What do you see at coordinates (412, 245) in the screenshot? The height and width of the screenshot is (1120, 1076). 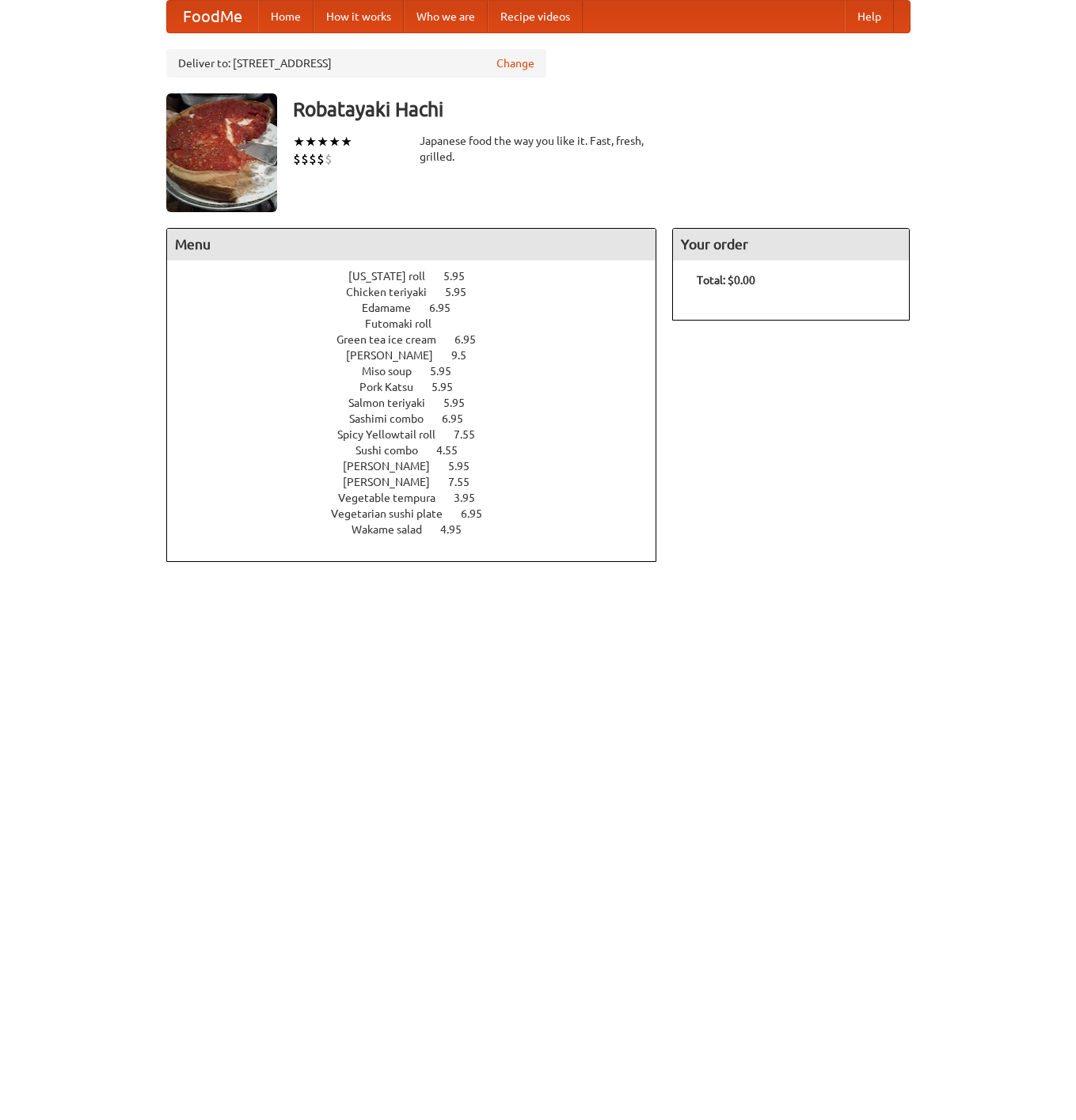 I see `h4: Menu` at bounding box center [412, 245].